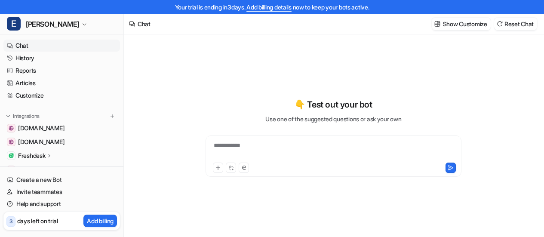 This screenshot has width=544, height=237. What do you see at coordinates (61, 95) in the screenshot?
I see `a: Customize` at bounding box center [61, 95].